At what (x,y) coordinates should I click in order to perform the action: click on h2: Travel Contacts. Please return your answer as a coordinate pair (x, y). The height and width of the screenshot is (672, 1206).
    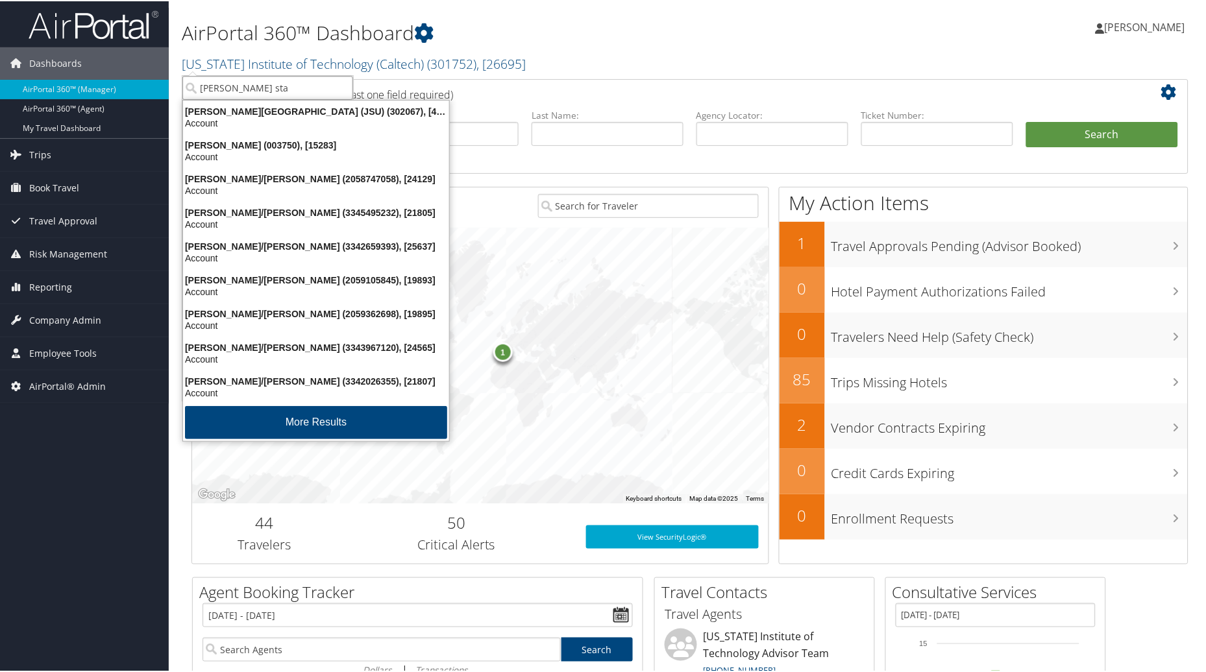
    Looking at the image, I should click on (768, 591).